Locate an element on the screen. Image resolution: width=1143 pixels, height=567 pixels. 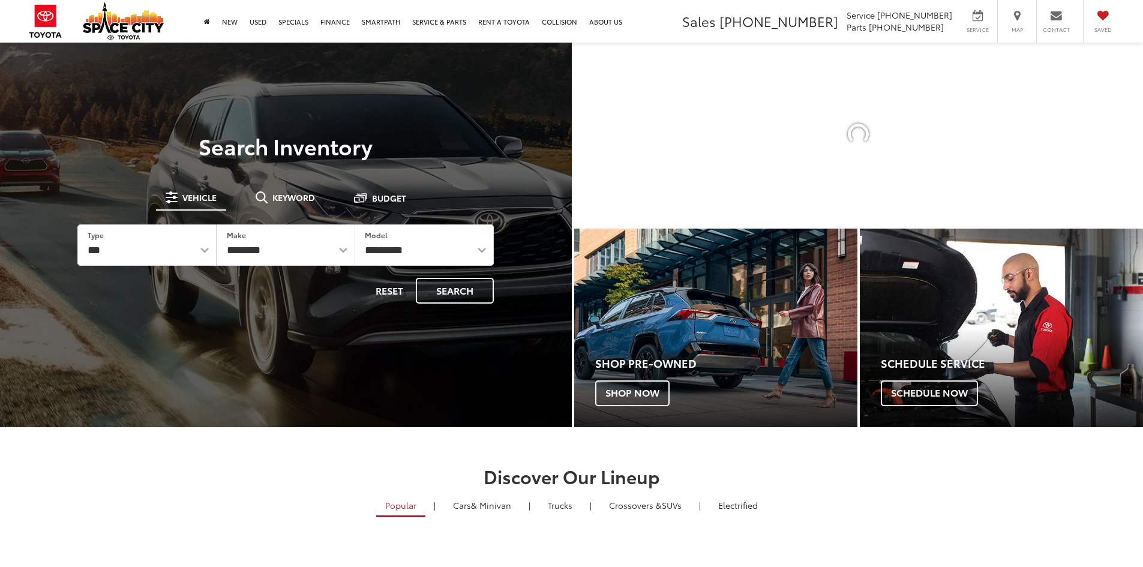
span: & Minivan is located at coordinates (491, 505).